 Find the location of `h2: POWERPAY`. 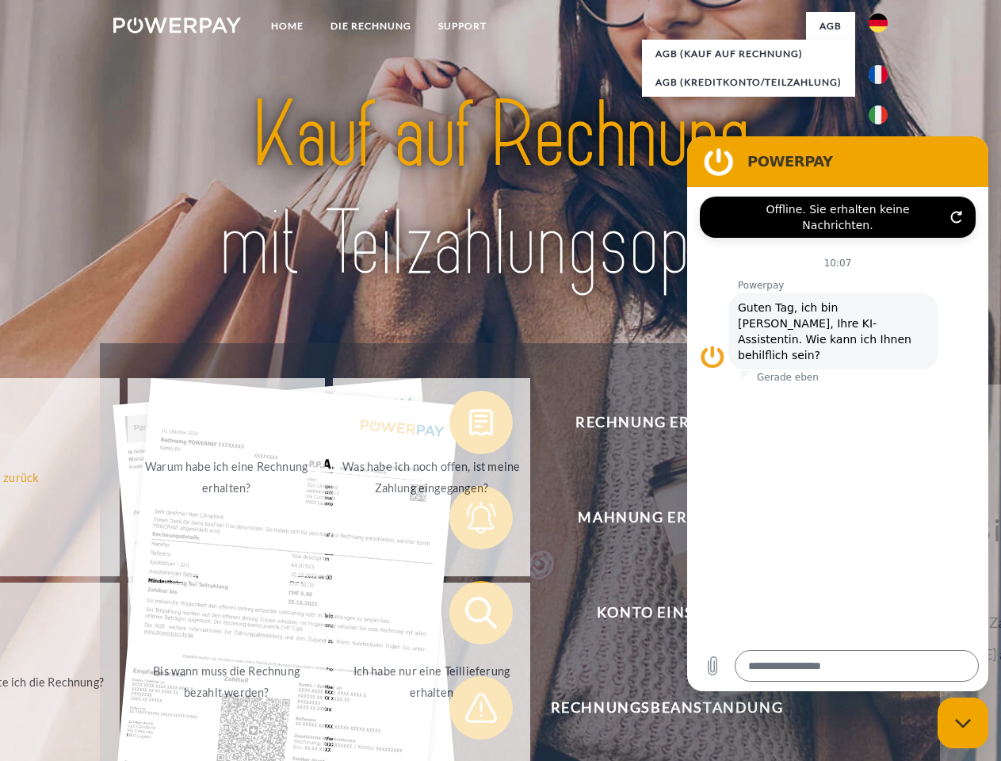

h2: POWERPAY is located at coordinates (173, 25).